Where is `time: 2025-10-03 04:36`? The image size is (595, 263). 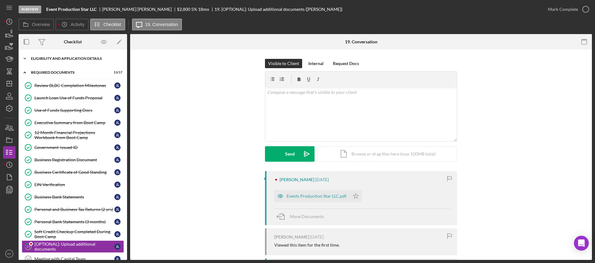
time: 2025-10-03 04:36 is located at coordinates (322, 180).